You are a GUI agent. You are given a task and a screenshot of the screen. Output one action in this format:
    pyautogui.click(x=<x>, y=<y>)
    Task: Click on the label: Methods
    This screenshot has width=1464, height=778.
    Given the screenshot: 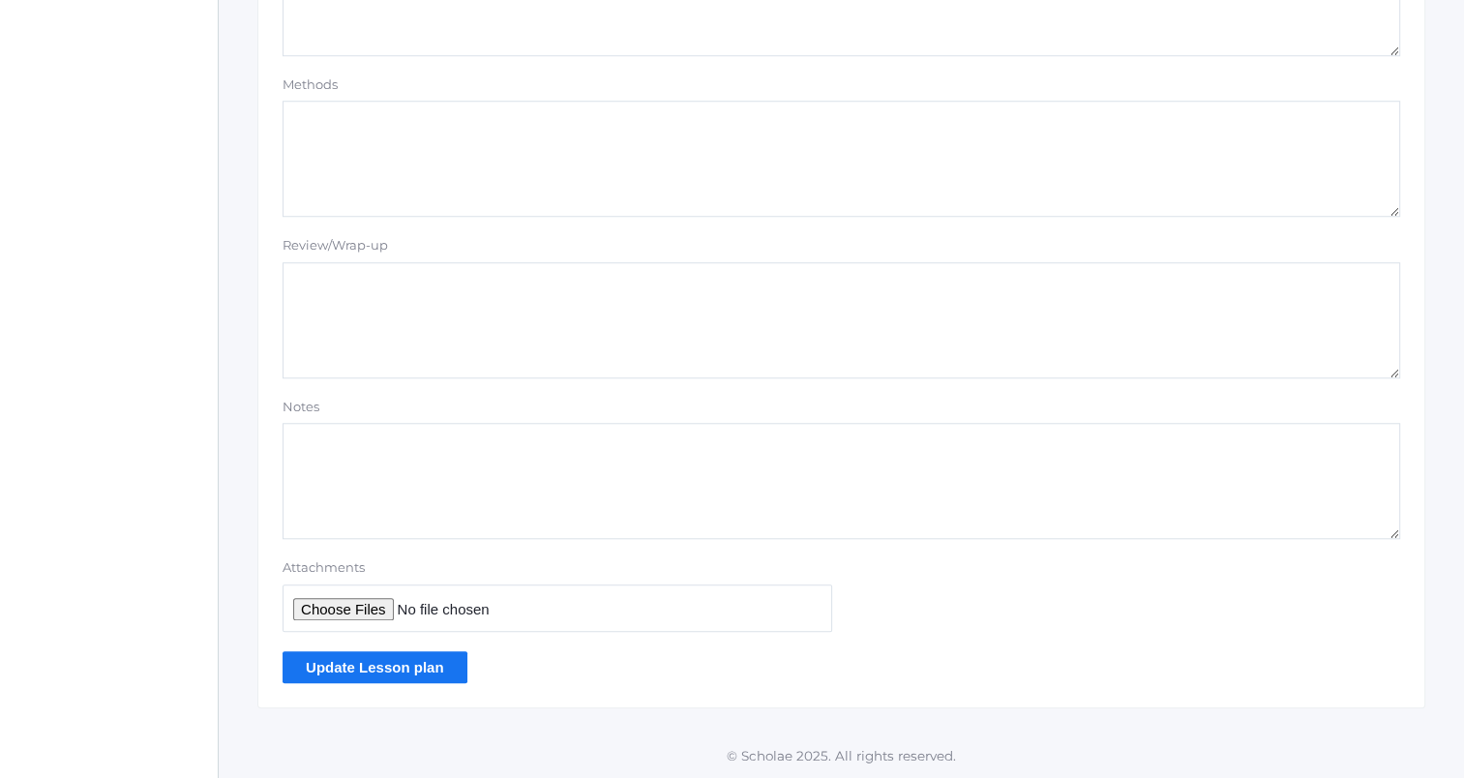 What is the action you would take?
    pyautogui.click(x=310, y=85)
    